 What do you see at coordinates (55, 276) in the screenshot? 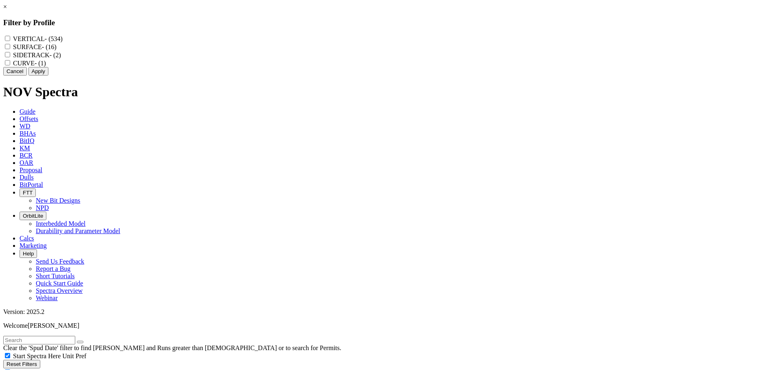
I see `a: Short Tutorials` at bounding box center [55, 276].